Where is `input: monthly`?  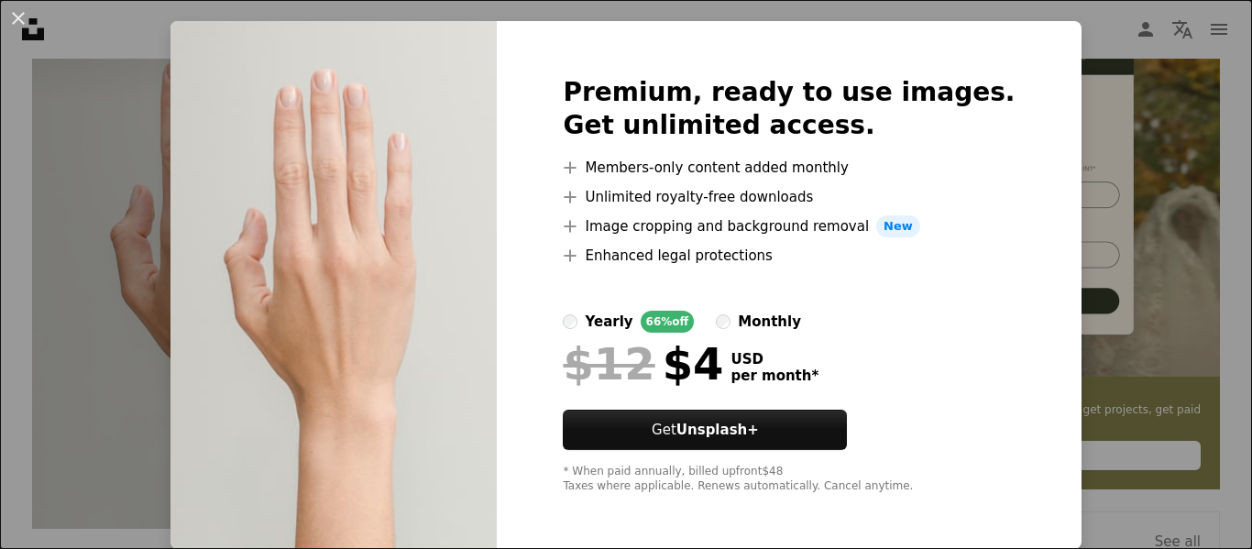
input: monthly is located at coordinates (723, 322).